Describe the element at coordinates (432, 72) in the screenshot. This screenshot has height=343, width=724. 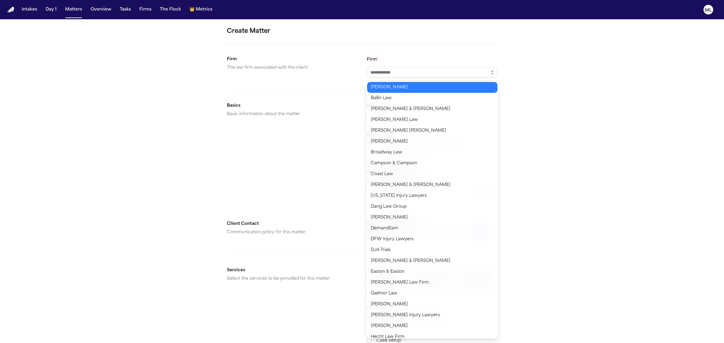
I see `input: Select a firm` at that location.